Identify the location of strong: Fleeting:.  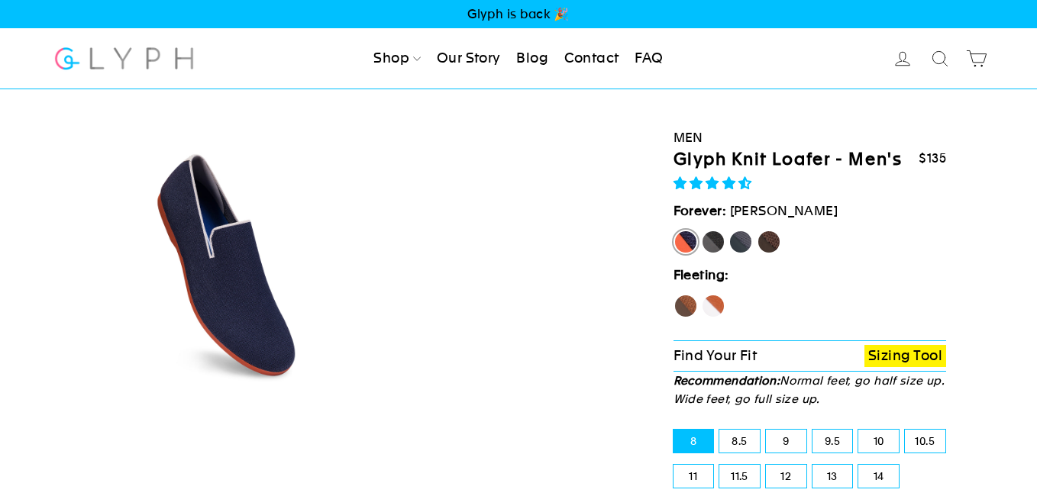
(701, 275).